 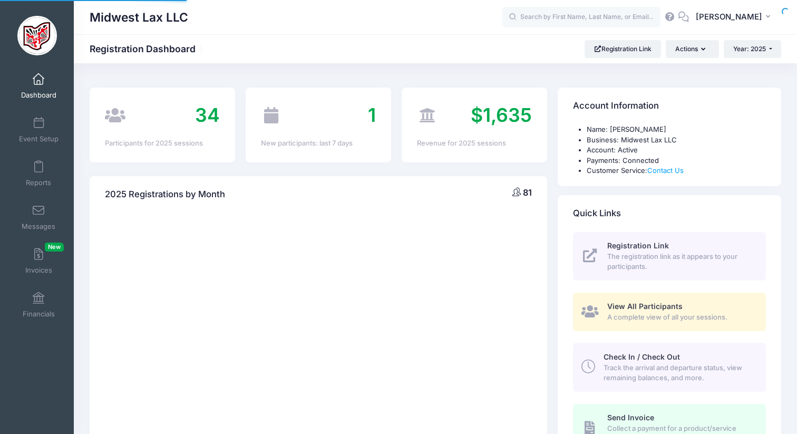 What do you see at coordinates (670, 256) in the screenshot?
I see `a: Registration Link The registration link as it appears to your participants.` at bounding box center [670, 256].